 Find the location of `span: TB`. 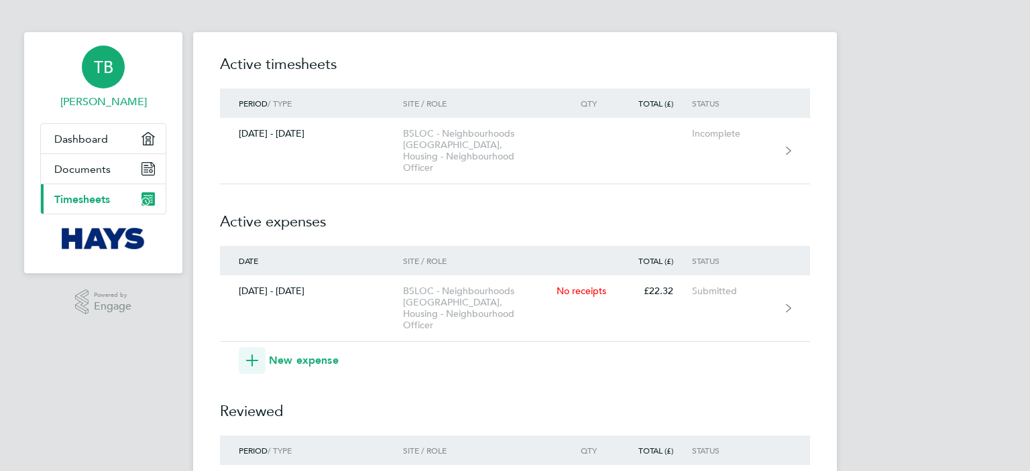

span: TB is located at coordinates (103, 67).